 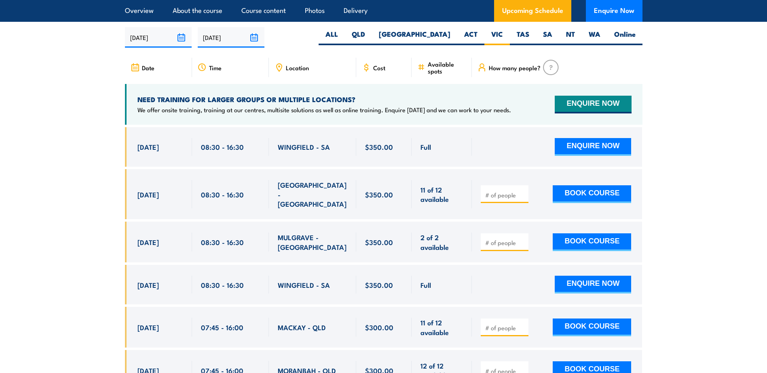 I want to click on span: Time, so click(x=215, y=68).